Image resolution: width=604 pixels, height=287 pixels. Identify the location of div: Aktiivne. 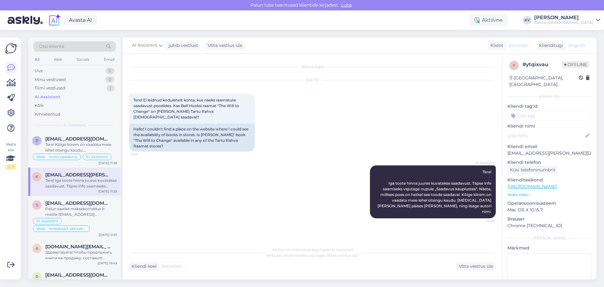
(488, 20).